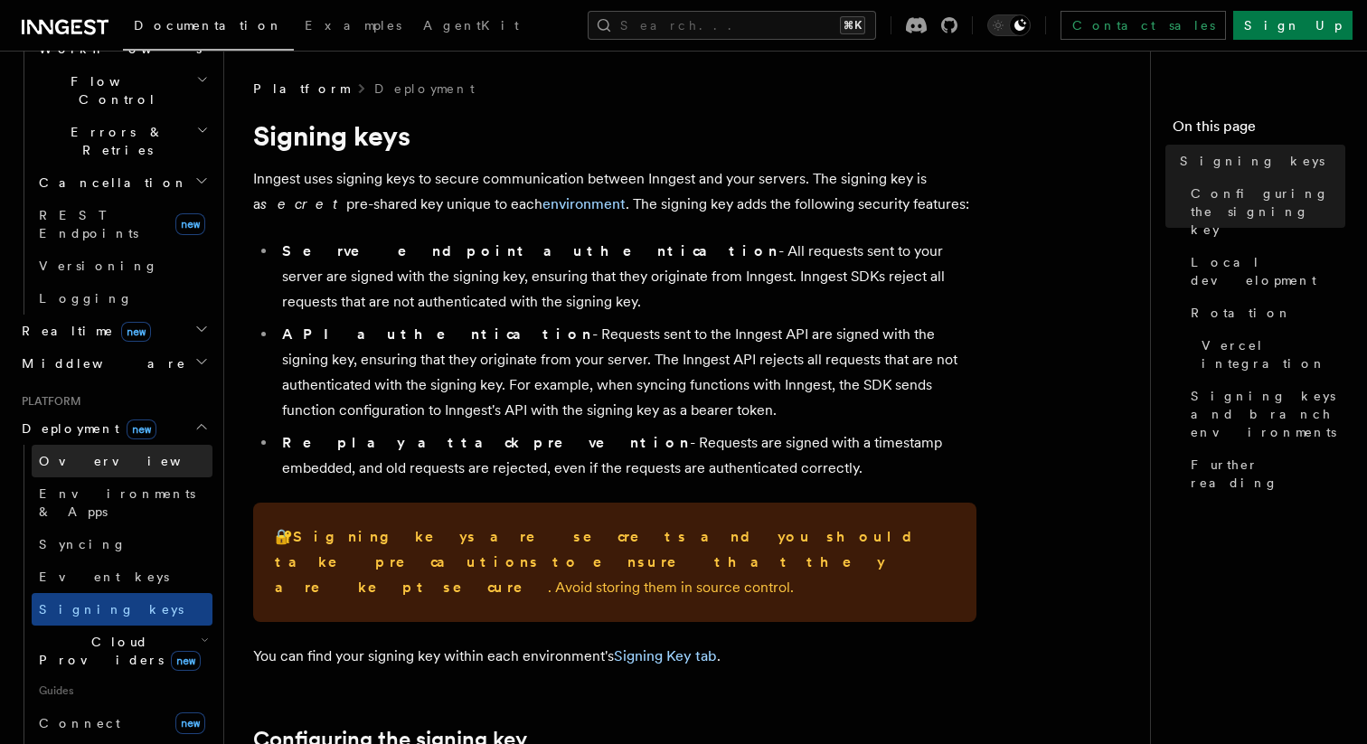 The image size is (1367, 744). Describe the element at coordinates (615, 562) in the screenshot. I see `p: 🔐 . Avoid storing them in source control.` at that location.